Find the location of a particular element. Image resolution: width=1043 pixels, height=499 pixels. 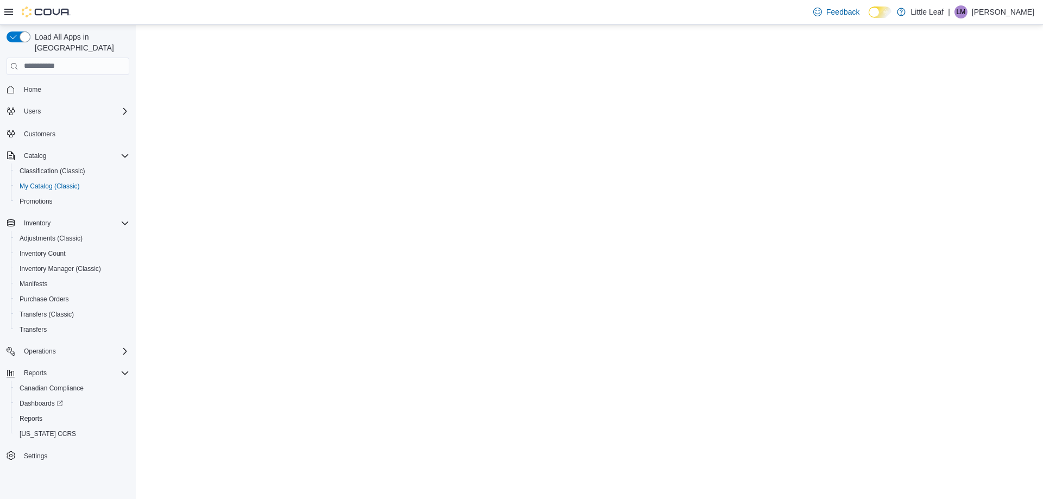

div: Leanne McPhie is located at coordinates (961, 12).